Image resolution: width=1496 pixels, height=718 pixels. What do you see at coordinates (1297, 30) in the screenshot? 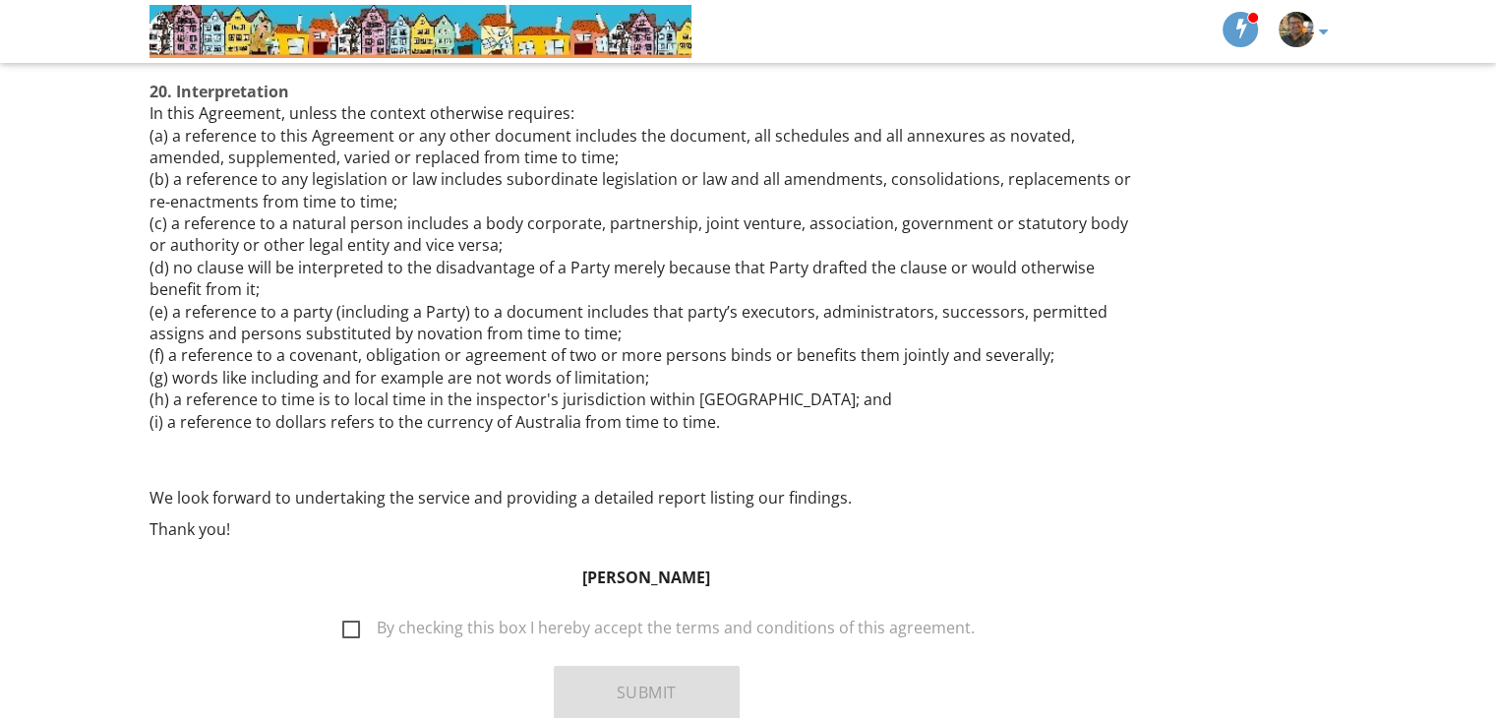
I see `img: ken_dyer150_x_150_3.jpg` at bounding box center [1297, 30].